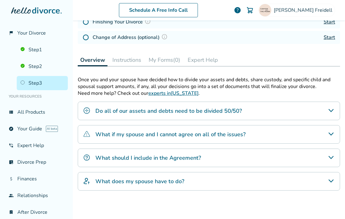  Describe the element at coordinates (237, 10) in the screenshot. I see `a: help` at that location.